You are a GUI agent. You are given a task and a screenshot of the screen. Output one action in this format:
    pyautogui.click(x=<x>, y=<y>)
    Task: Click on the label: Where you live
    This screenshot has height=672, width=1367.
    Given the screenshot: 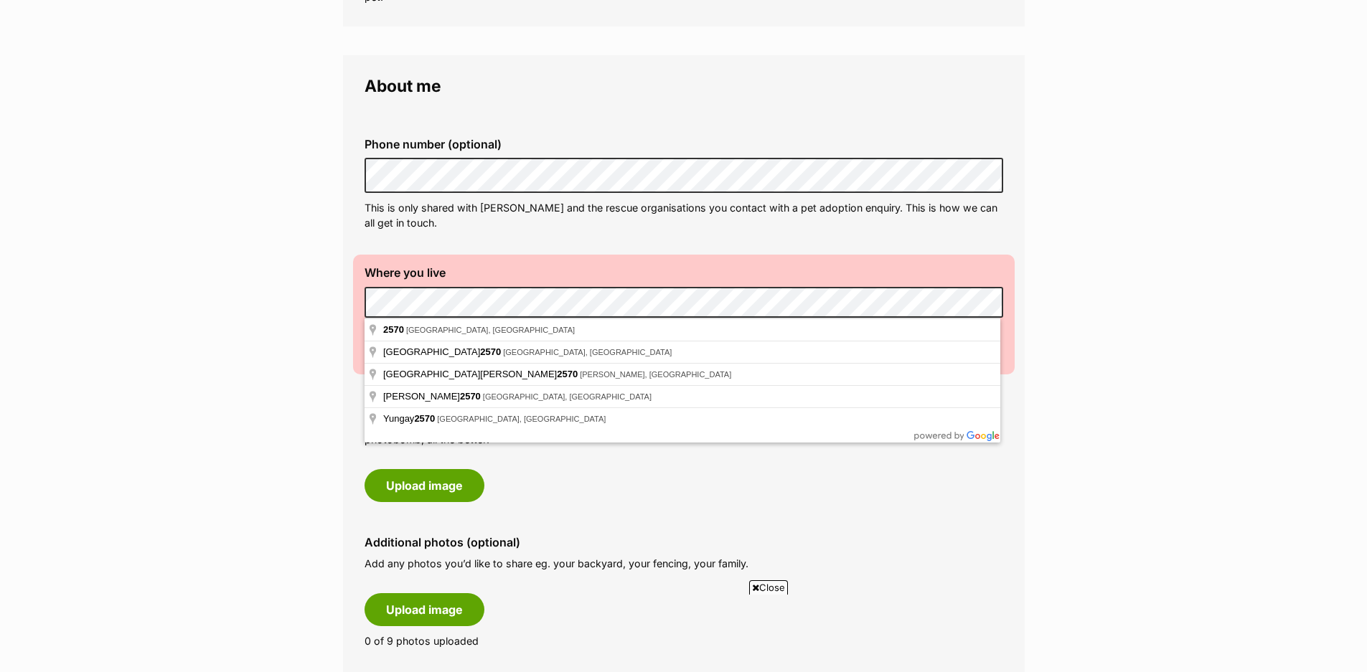 What is the action you would take?
    pyautogui.click(x=684, y=273)
    